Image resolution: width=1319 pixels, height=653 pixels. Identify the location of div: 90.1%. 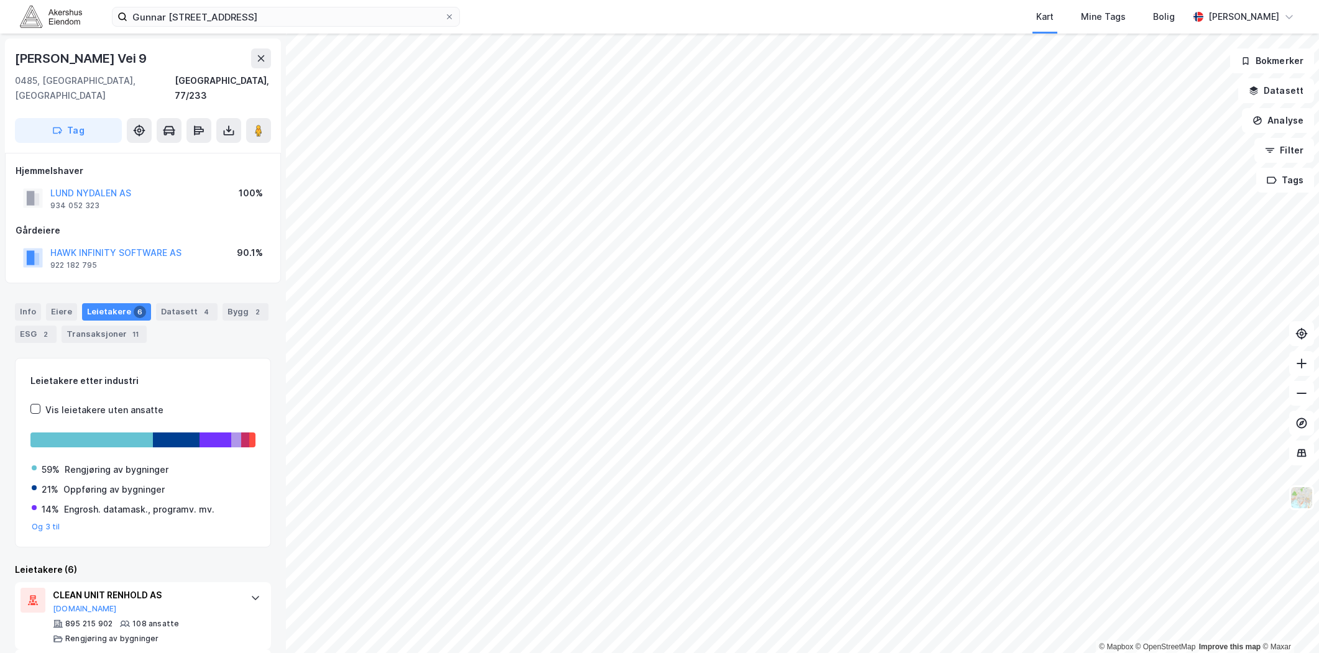
(250, 253).